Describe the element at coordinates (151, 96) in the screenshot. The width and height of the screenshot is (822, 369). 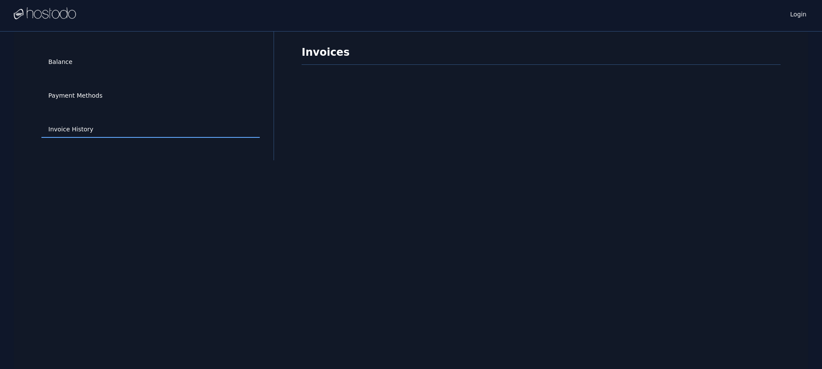
I see `a: Payment Methods` at that location.